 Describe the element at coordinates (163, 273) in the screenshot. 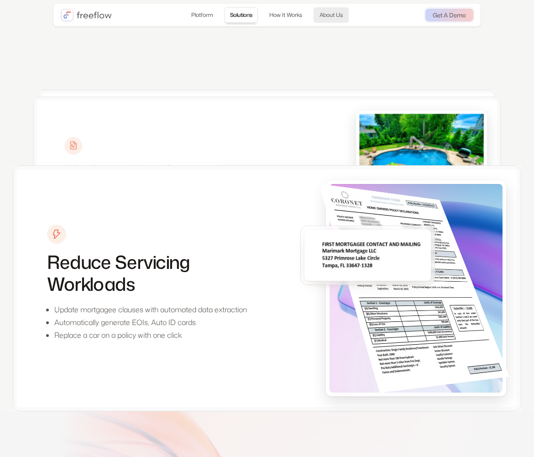

I see `h3: Reduce Servicing Workloads` at that location.